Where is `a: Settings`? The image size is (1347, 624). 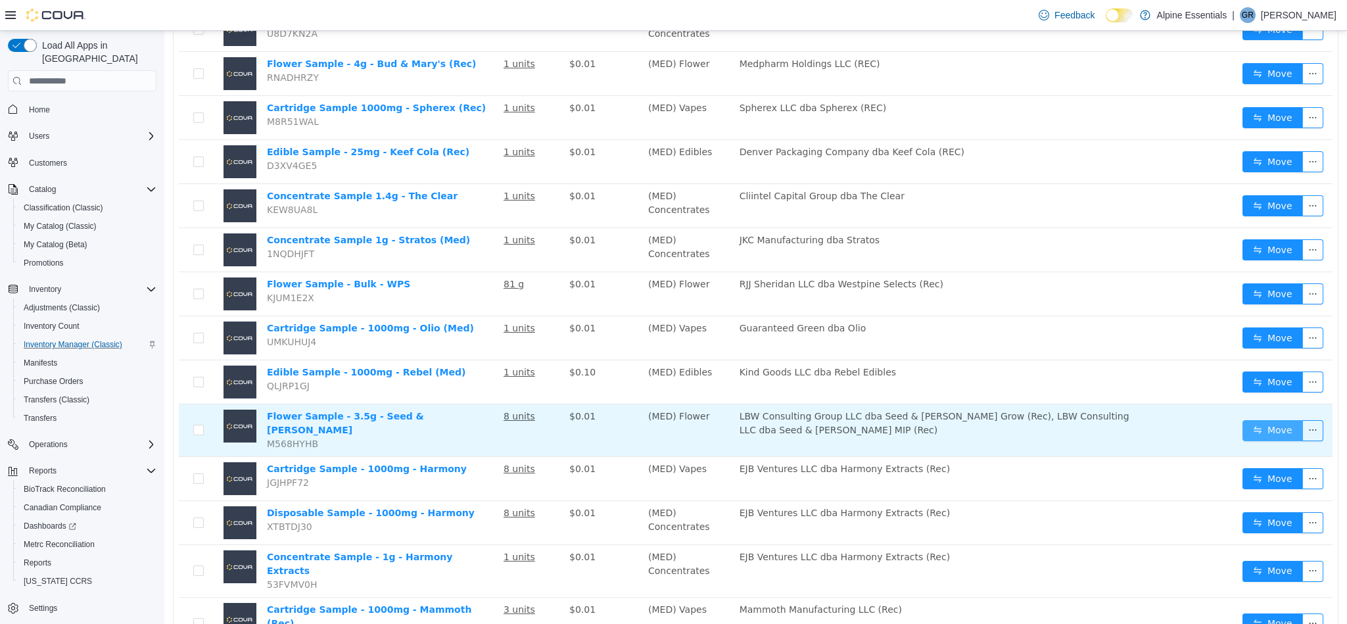
a: Settings is located at coordinates (43, 608).